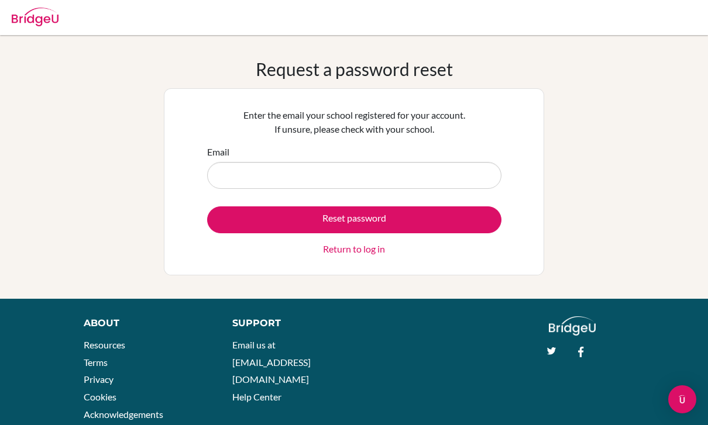 This screenshot has height=425, width=708. Describe the element at coordinates (35, 17) in the screenshot. I see `img: Bridge-U` at that location.